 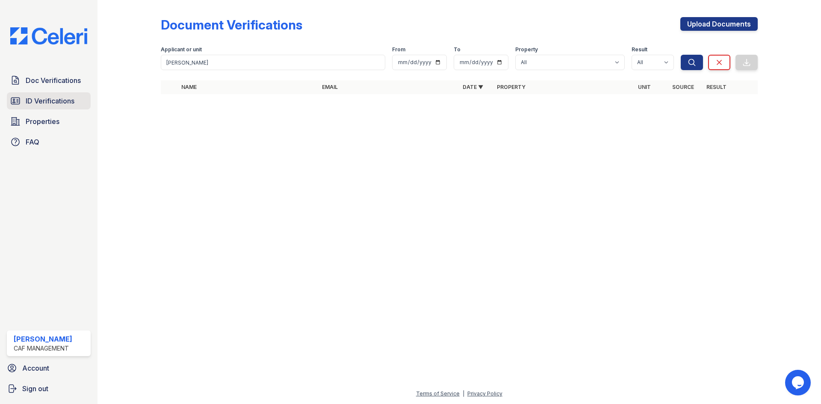 What do you see at coordinates (49, 368) in the screenshot?
I see `a: Account` at bounding box center [49, 368].